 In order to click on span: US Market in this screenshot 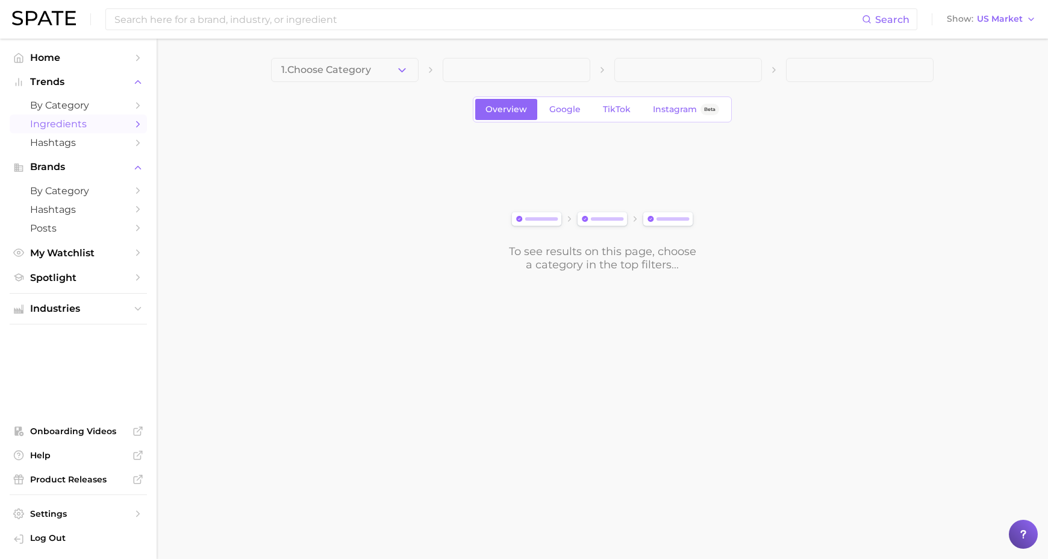, I will do `click(1000, 19)`.